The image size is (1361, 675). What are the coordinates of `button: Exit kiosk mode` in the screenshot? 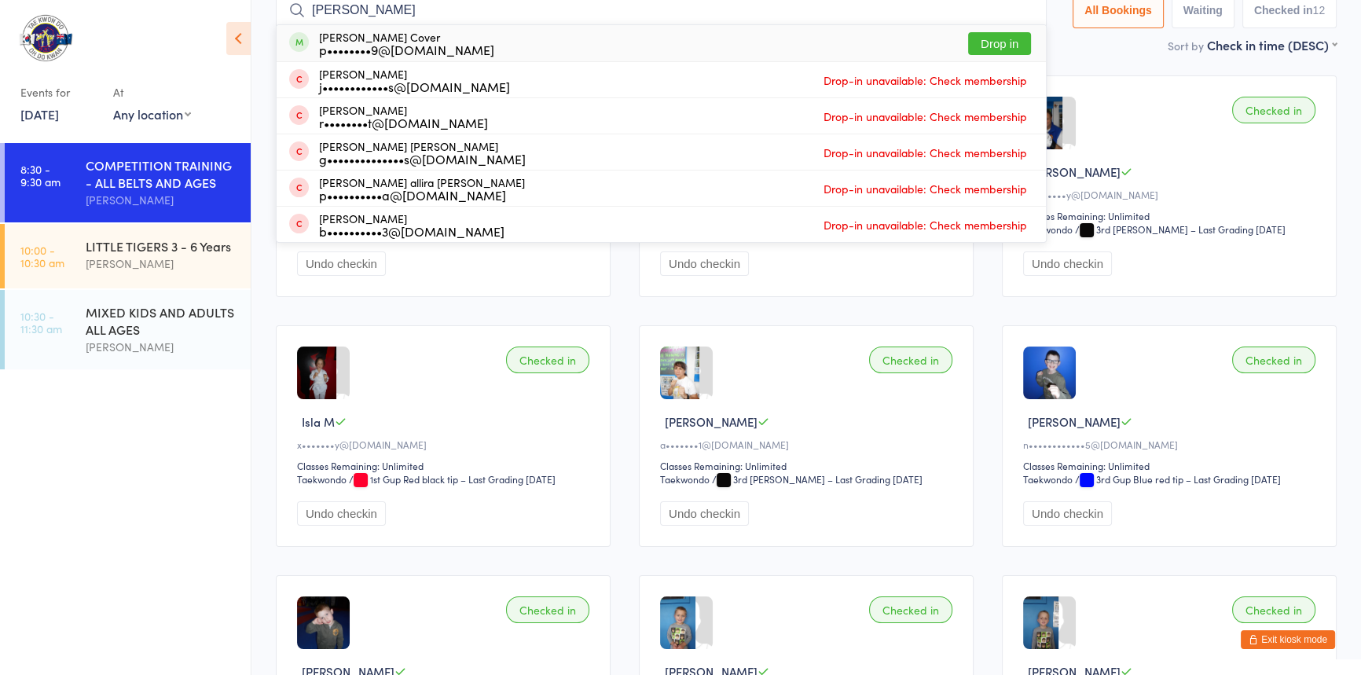 It's located at (1287, 639).